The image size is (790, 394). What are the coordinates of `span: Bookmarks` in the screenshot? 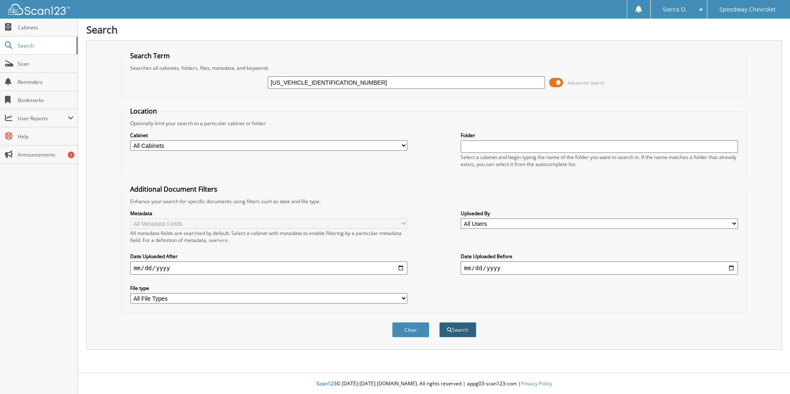 It's located at (45, 100).